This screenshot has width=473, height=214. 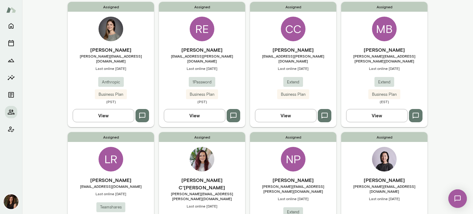 What do you see at coordinates (11, 112) in the screenshot?
I see `button: Members` at bounding box center [11, 112].